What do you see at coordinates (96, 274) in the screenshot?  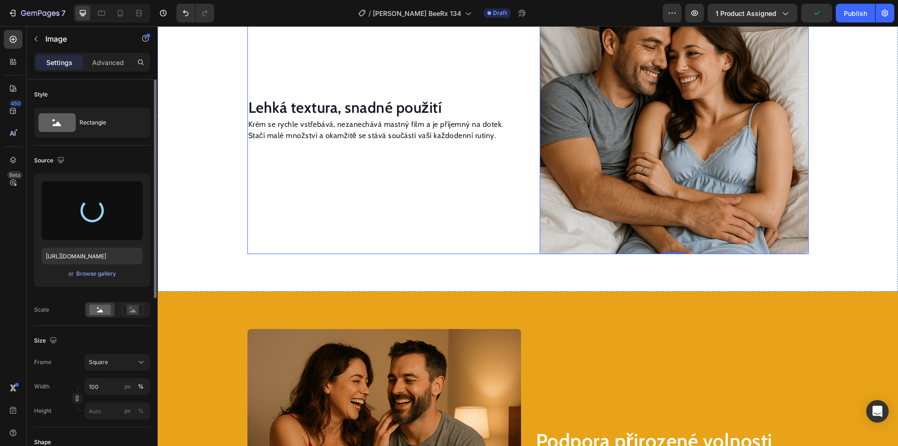 I see `button: Browse gallery` at bounding box center [96, 274].